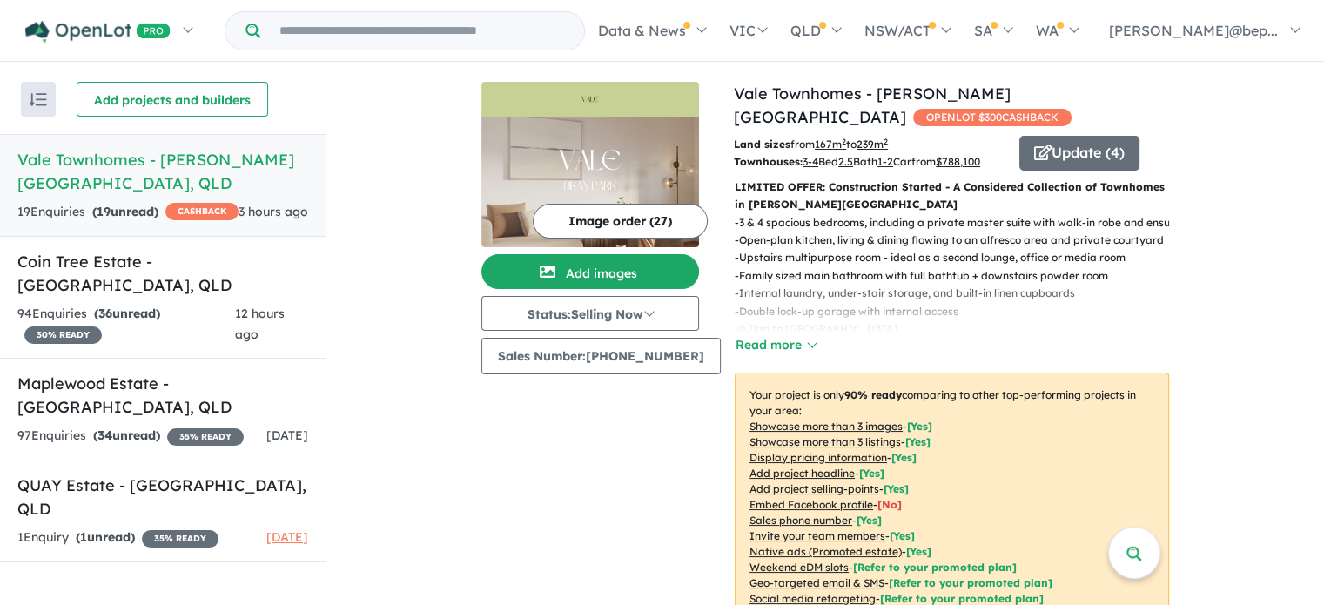  What do you see at coordinates (869, 144) in the screenshot?
I see `p: from` at bounding box center [869, 144].